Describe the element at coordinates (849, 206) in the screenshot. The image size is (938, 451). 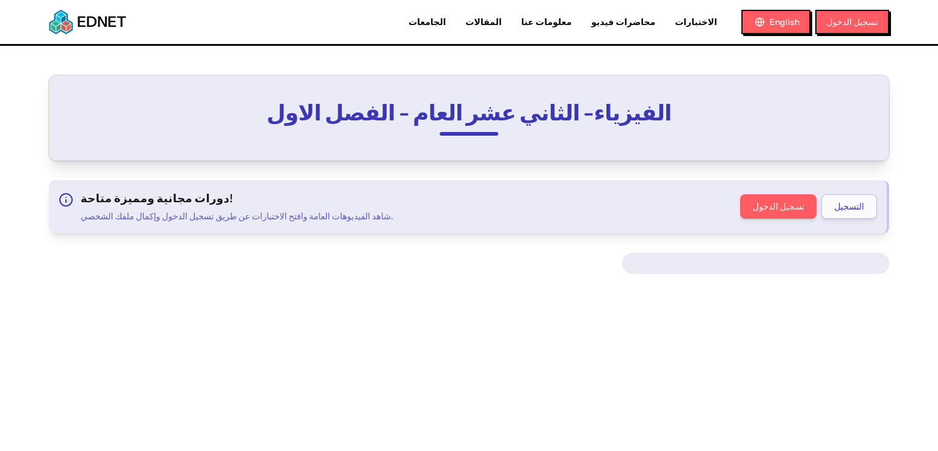
I see `a: التسجيل` at that location.